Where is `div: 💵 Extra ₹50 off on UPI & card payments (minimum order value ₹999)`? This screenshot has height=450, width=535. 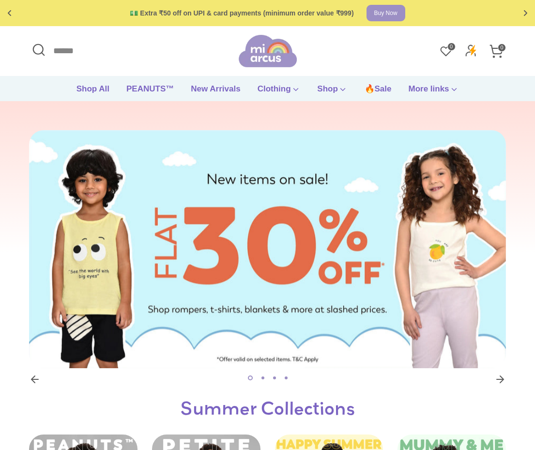
div: 💵 Extra ₹50 off on UPI & card payments (minimum order value ₹999) is located at coordinates (241, 13).